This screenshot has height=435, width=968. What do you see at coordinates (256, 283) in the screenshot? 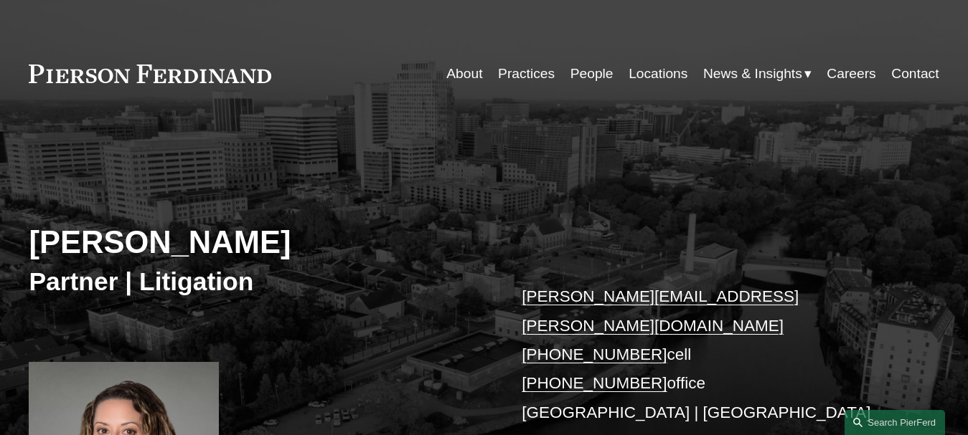
I see `h3: Partner | Litigation` at bounding box center [256, 283].